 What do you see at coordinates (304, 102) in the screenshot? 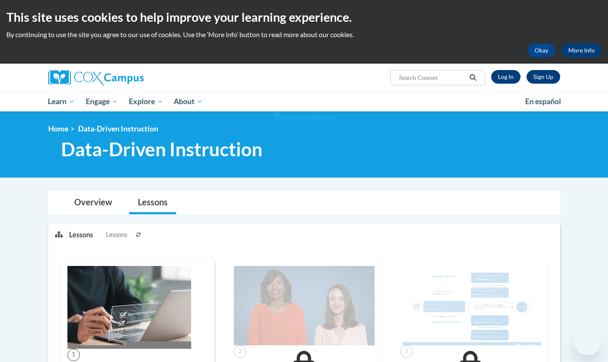
I see `div: Main menu` at bounding box center [304, 102].